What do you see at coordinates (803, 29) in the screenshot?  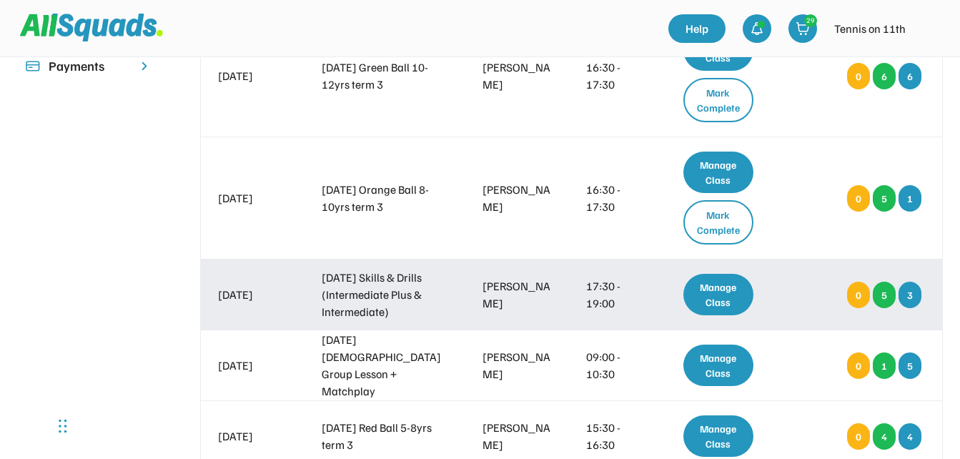 I see `img: shopping-cart-01%20%281%29.svg` at bounding box center [803, 29].